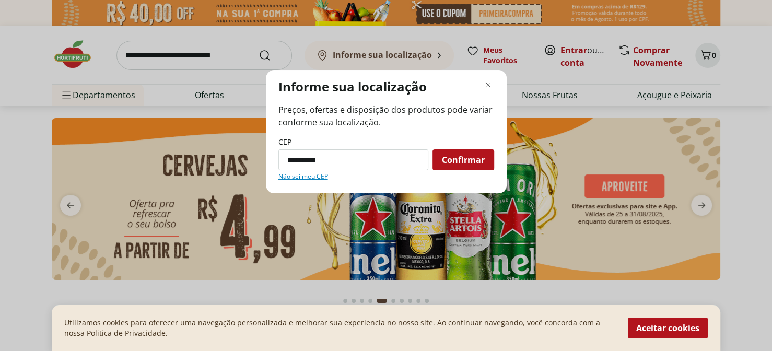  I want to click on button: Fechar modal de regionalização, so click(488, 85).